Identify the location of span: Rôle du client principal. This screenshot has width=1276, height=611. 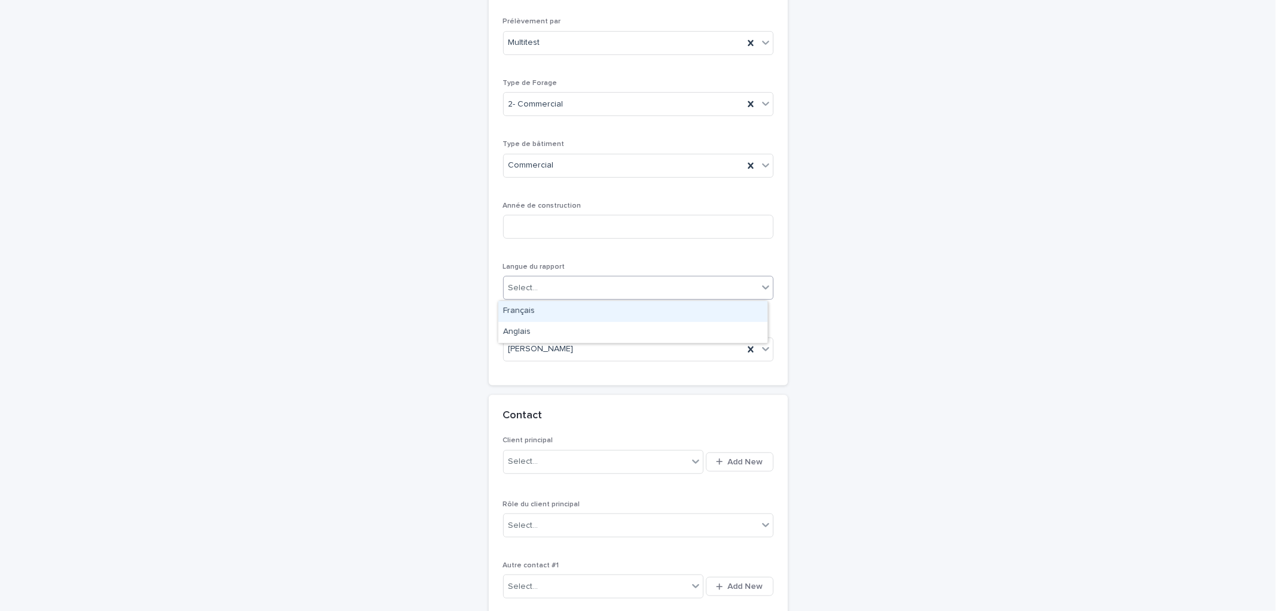
(541, 504).